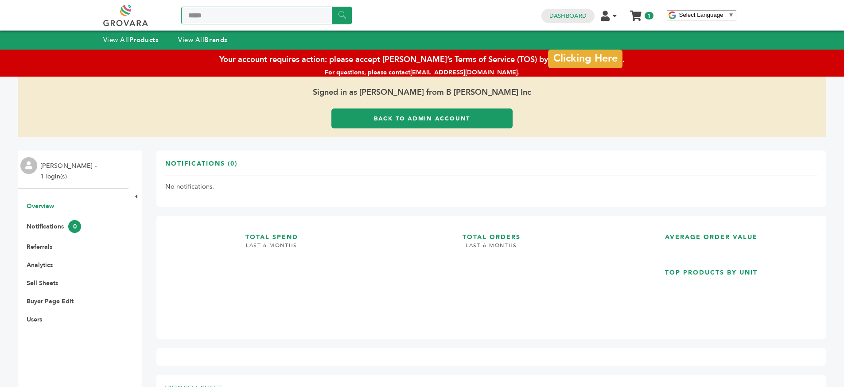 Image resolution: width=844 pixels, height=387 pixels. Describe the element at coordinates (586, 59) in the screenshot. I see `a: Clicking Here` at that location.